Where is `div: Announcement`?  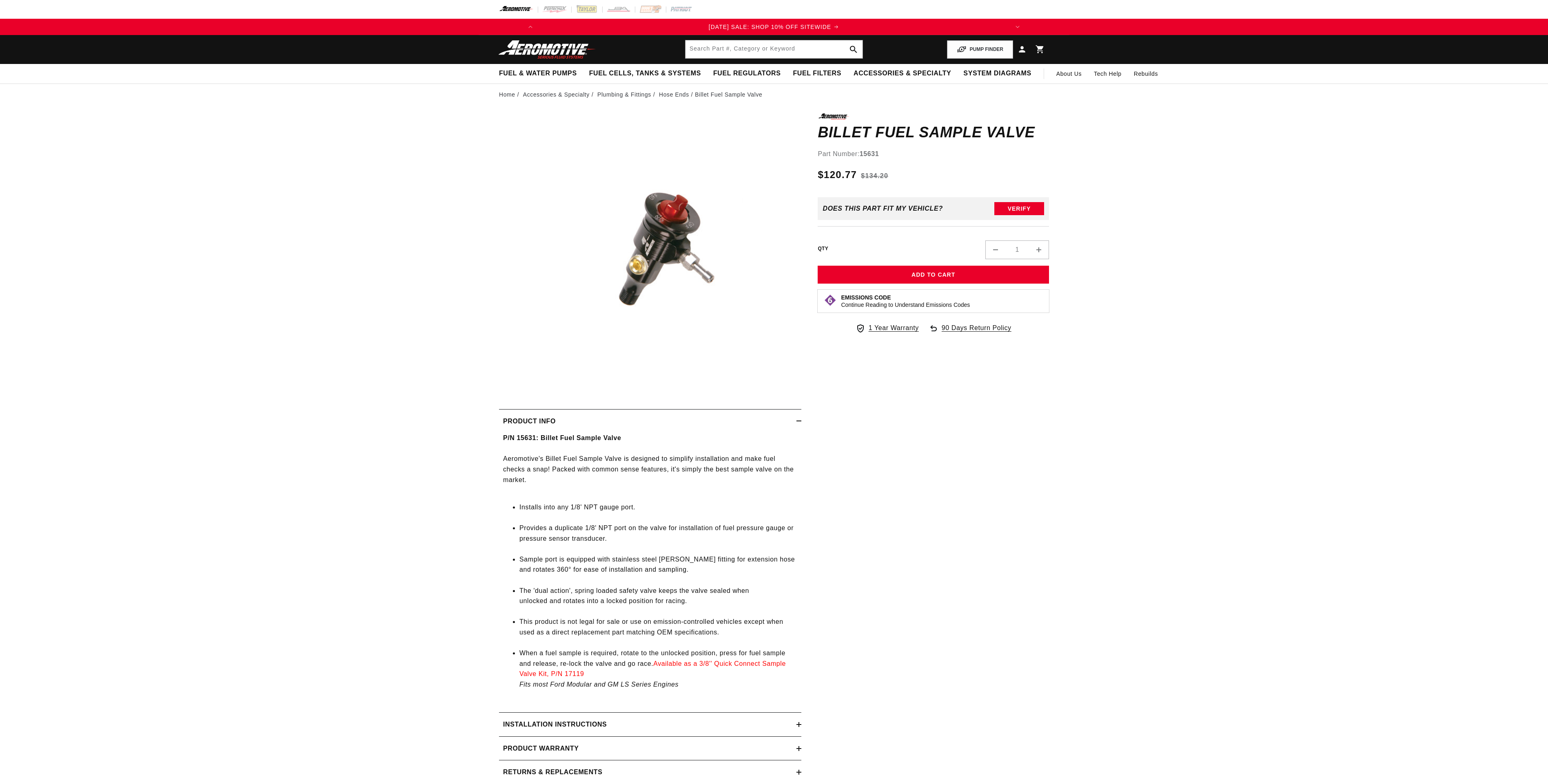 div: Announcement is located at coordinates (774, 27).